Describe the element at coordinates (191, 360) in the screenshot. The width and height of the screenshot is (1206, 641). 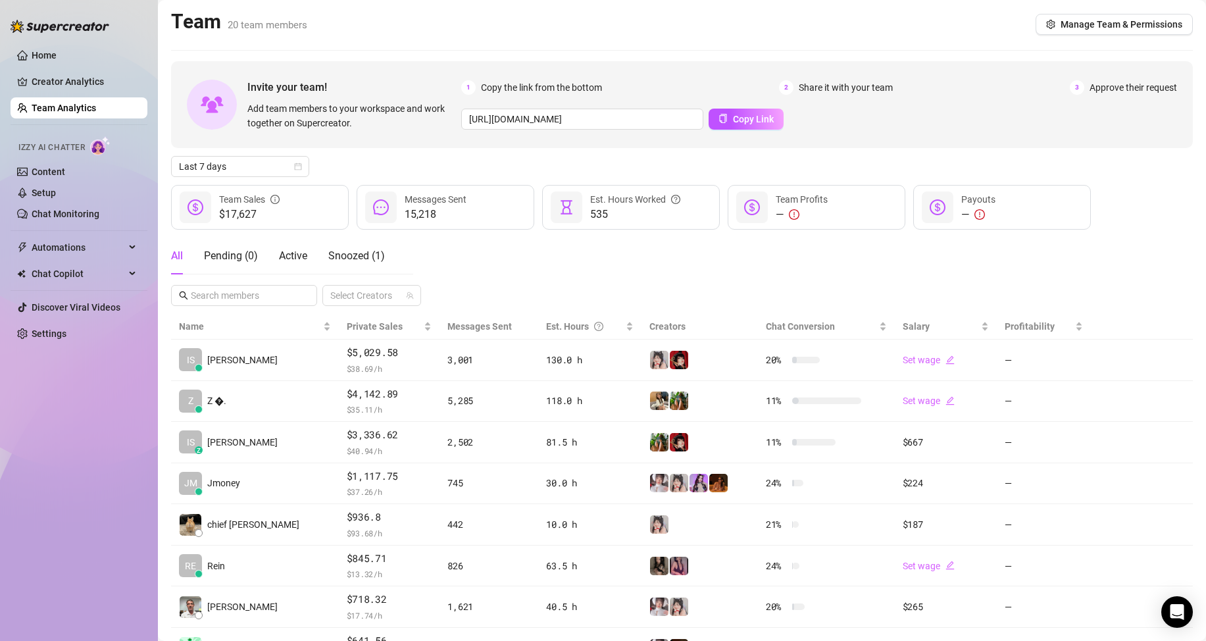
I see `span: IS` at that location.